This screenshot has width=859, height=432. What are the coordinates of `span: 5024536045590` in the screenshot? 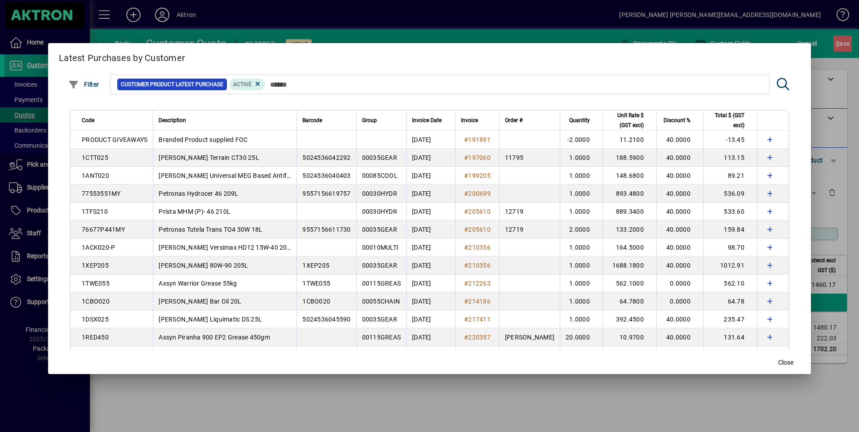 It's located at (326, 319).